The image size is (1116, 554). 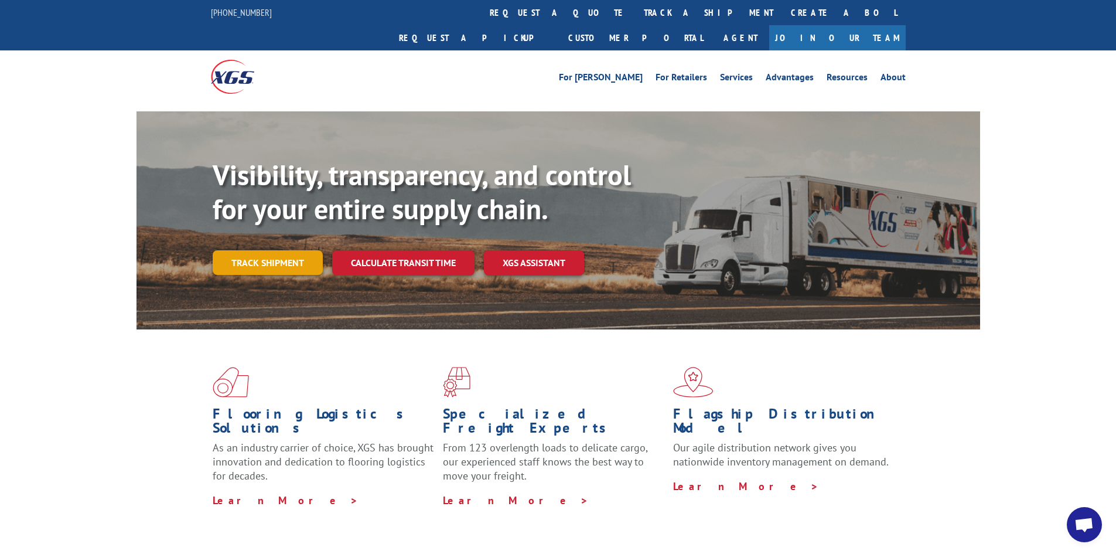 What do you see at coordinates (403, 262) in the screenshot?
I see `a: Calculate transit time` at bounding box center [403, 262].